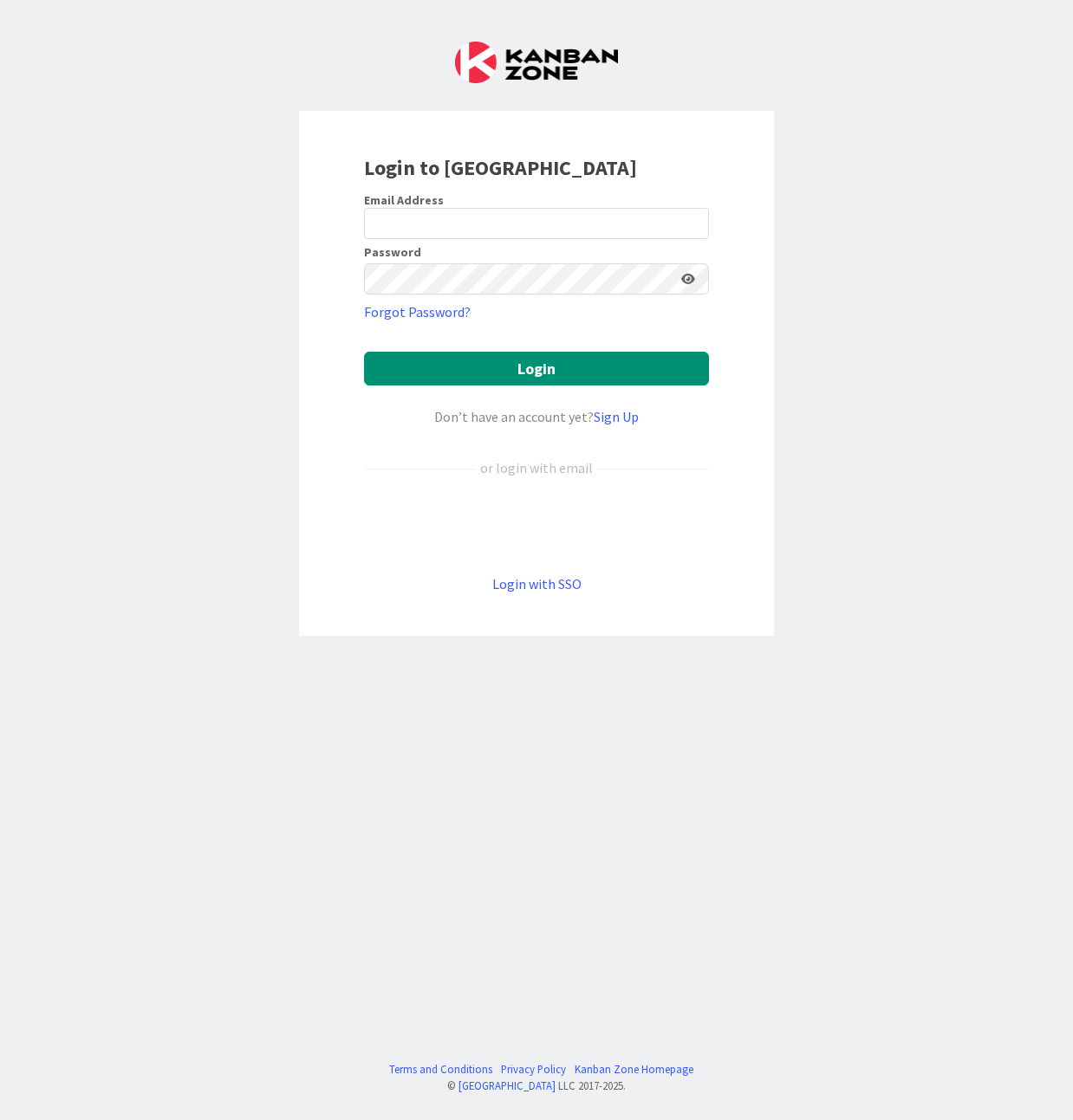  Describe the element at coordinates (536, 63) in the screenshot. I see `img: Kanban Zone` at that location.